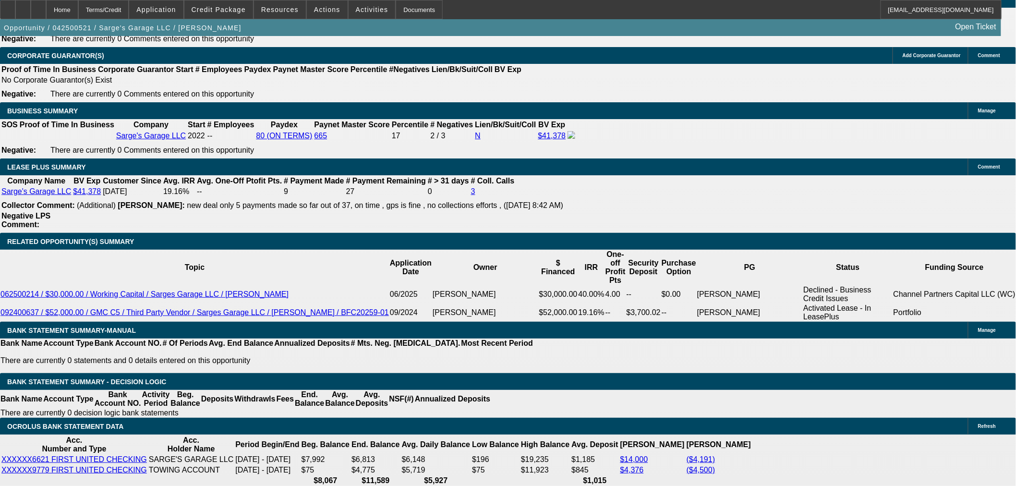 Image resolution: width=1016 pixels, height=486 pixels. I want to click on b: Corporate Guarantor, so click(136, 69).